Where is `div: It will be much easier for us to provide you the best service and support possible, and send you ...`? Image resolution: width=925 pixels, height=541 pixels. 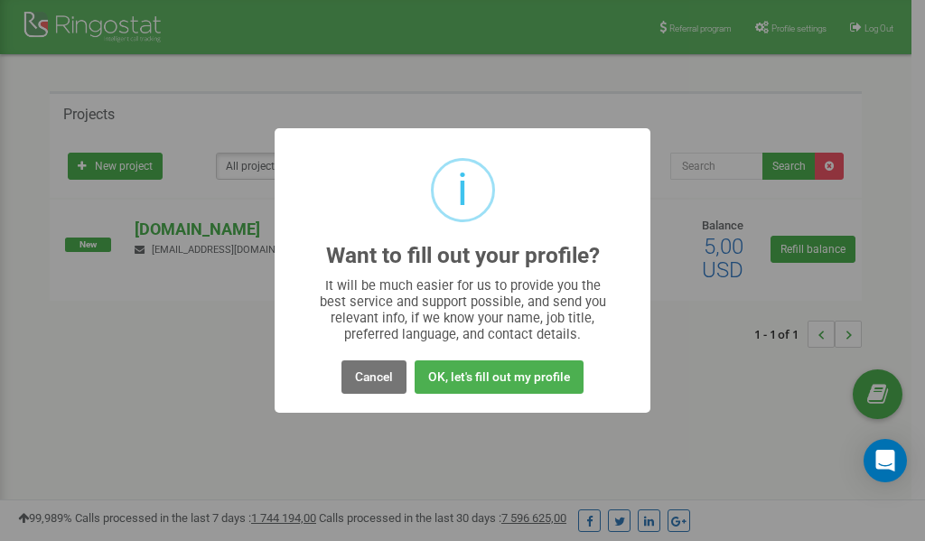
div: It will be much easier for us to provide you the best service and support possible, and send you ... is located at coordinates (463, 310).